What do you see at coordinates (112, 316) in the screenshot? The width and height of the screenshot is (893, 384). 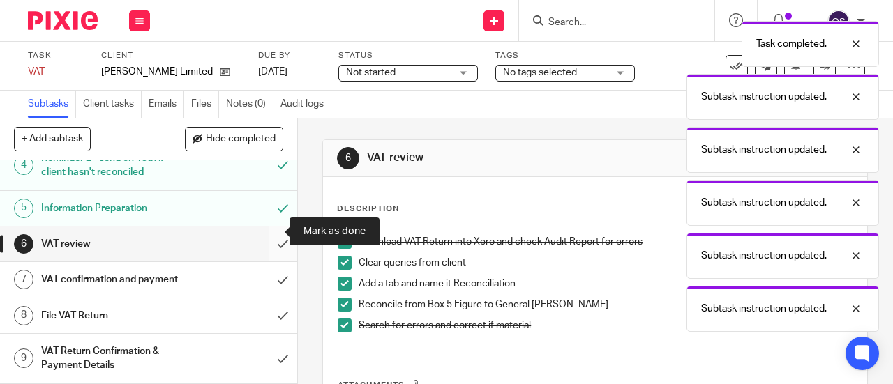 I see `h1: File VAT Return` at bounding box center [112, 316].